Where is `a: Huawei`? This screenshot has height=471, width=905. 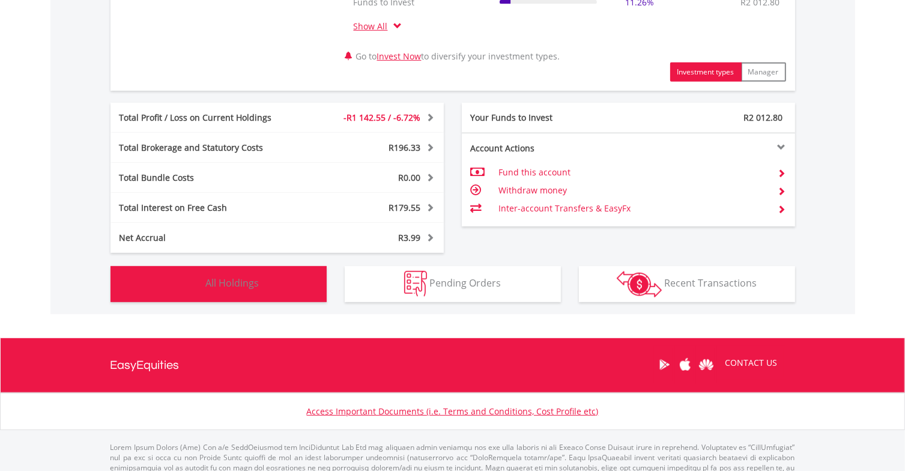
a: Huawei is located at coordinates (706, 364).